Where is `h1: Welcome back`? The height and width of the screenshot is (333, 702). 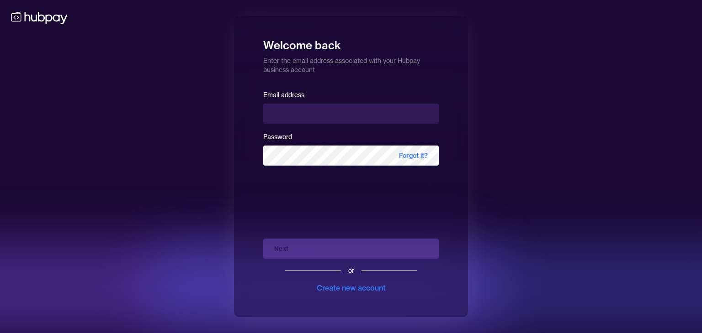
h1: Welcome back is located at coordinates (351, 42).